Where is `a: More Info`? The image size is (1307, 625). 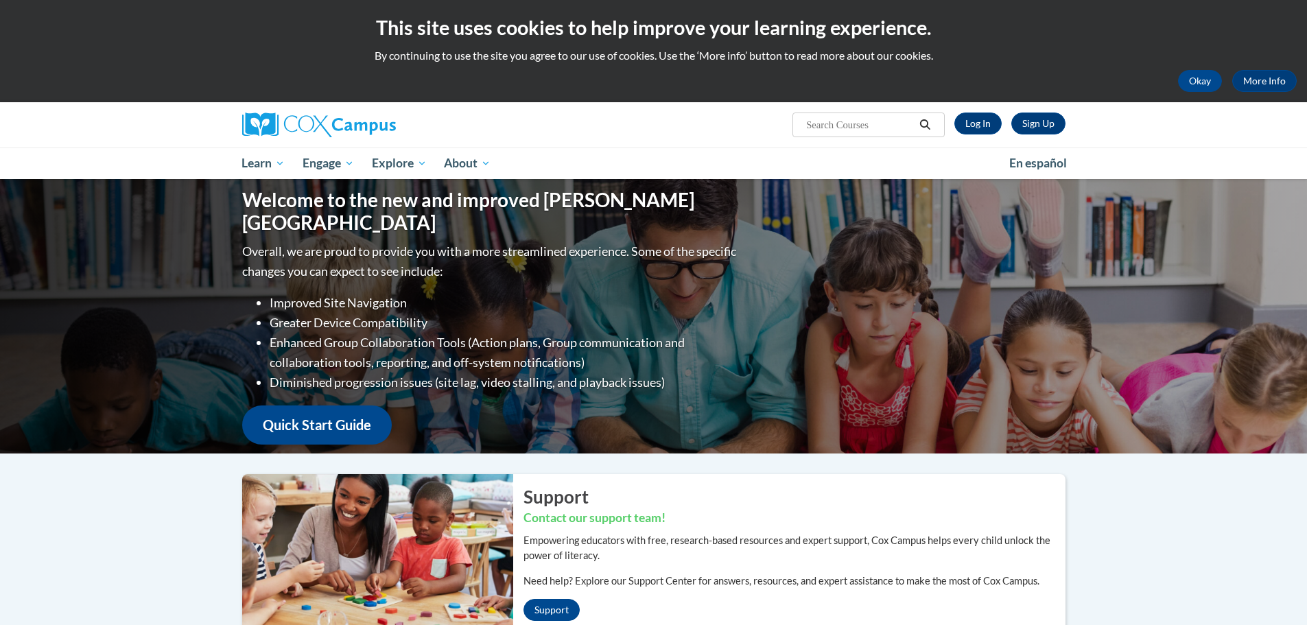 a: More Info is located at coordinates (1265, 81).